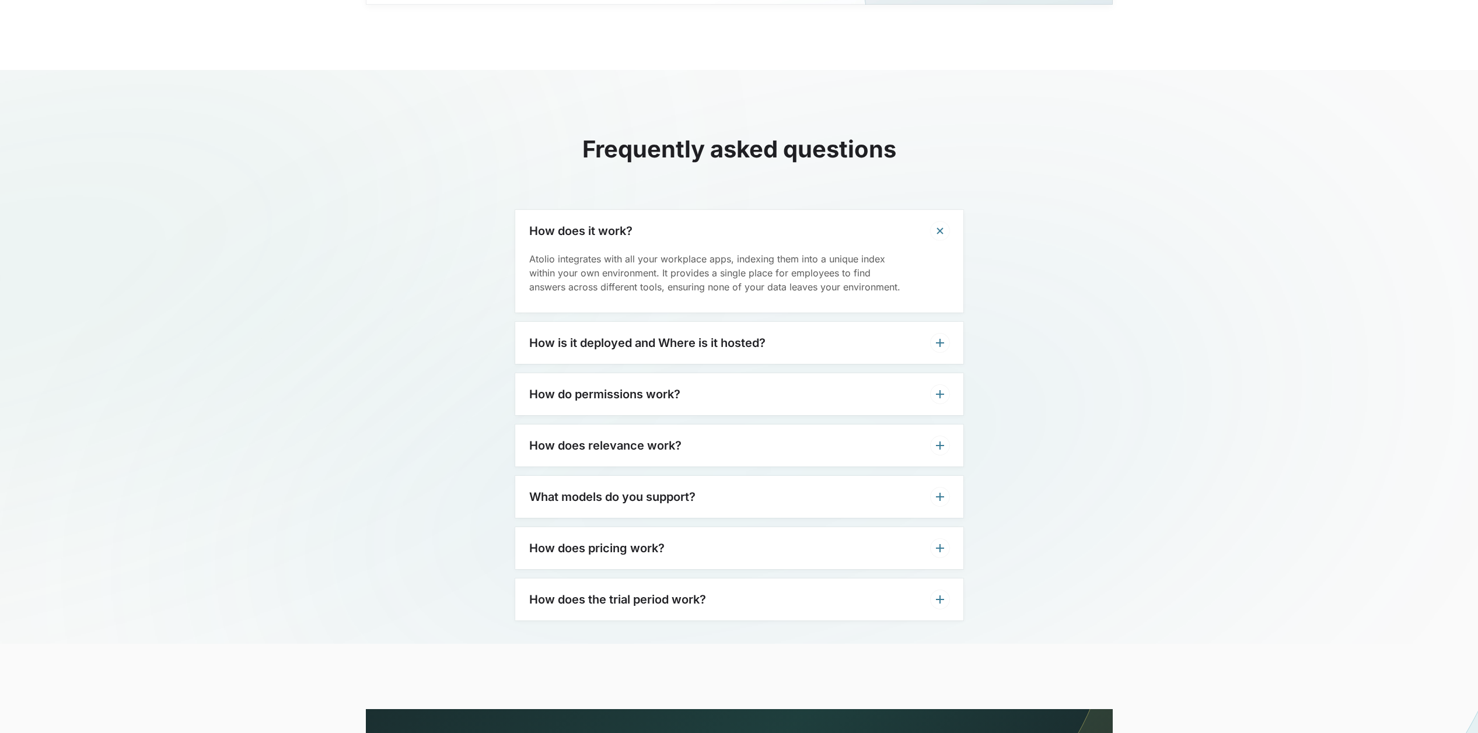 This screenshot has width=1478, height=733. What do you see at coordinates (604, 394) in the screenshot?
I see `h3: How do permissions work?` at bounding box center [604, 394].